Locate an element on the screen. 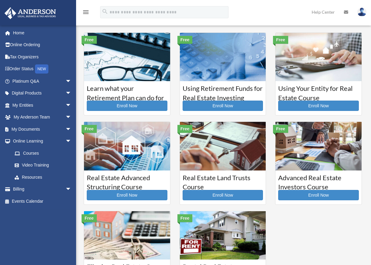 The width and height of the screenshot is (371, 265). a: Online Learningarrow_drop_down is located at coordinates (42, 142).